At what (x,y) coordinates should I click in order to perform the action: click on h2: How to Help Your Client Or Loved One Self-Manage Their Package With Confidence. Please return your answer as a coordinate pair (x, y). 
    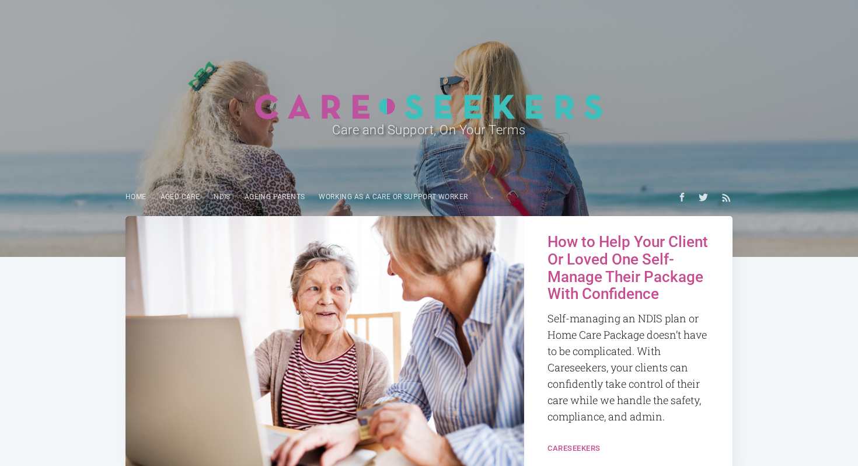
    Looking at the image, I should click on (628, 268).